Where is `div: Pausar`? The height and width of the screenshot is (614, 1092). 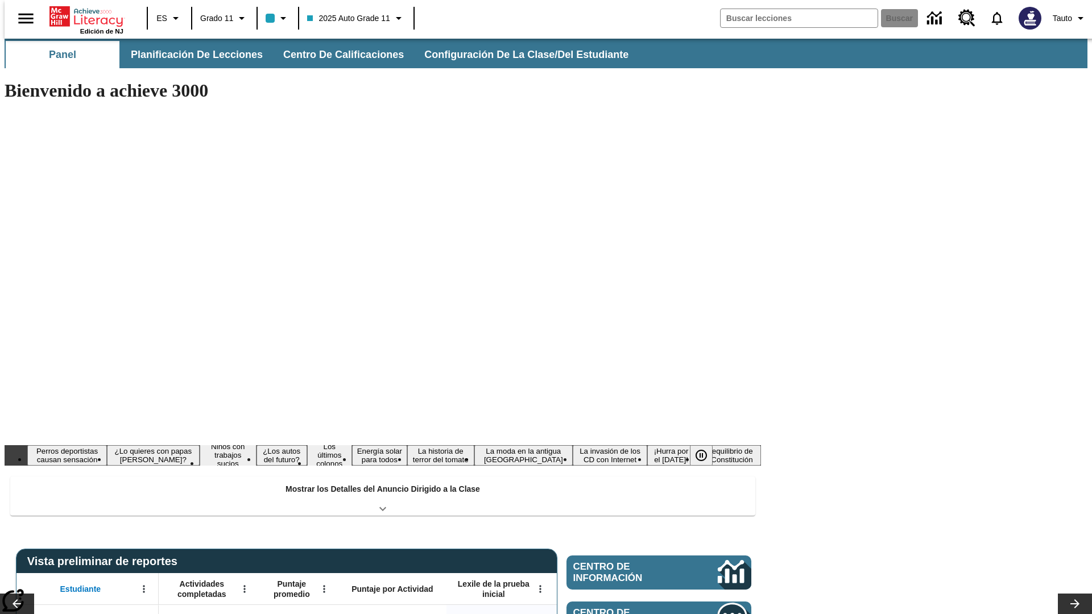
div: Pausar is located at coordinates (707, 455).